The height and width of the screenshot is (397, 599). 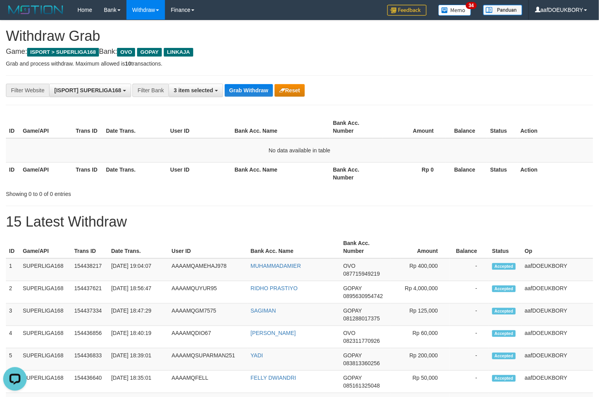 What do you see at coordinates (248, 90) in the screenshot?
I see `button: Grab Withdraw` at bounding box center [248, 90].